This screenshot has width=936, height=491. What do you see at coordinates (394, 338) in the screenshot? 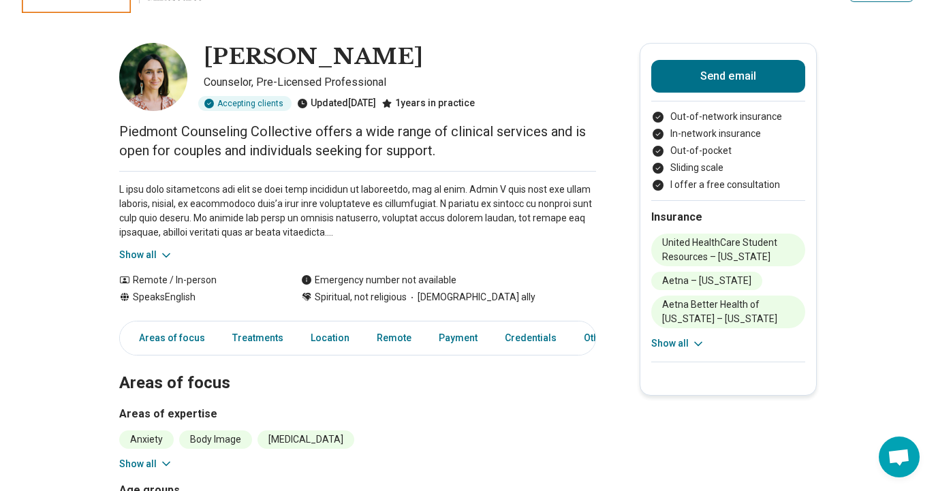
I see `a: Remote` at bounding box center [394, 338].